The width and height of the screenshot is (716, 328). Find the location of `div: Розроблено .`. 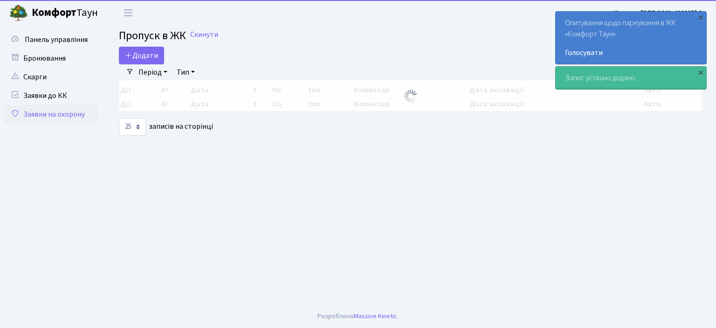

div: Розроблено . is located at coordinates (358, 316).